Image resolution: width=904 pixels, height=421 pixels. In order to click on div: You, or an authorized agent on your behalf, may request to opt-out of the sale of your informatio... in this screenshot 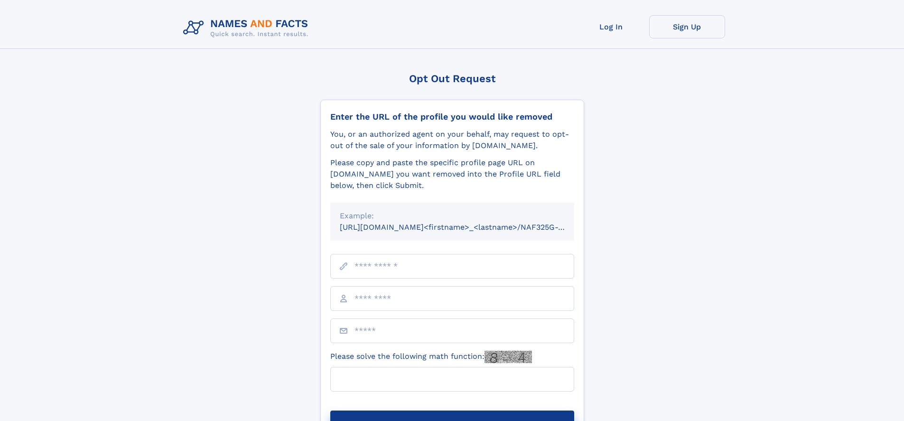, I will do `click(452, 140)`.